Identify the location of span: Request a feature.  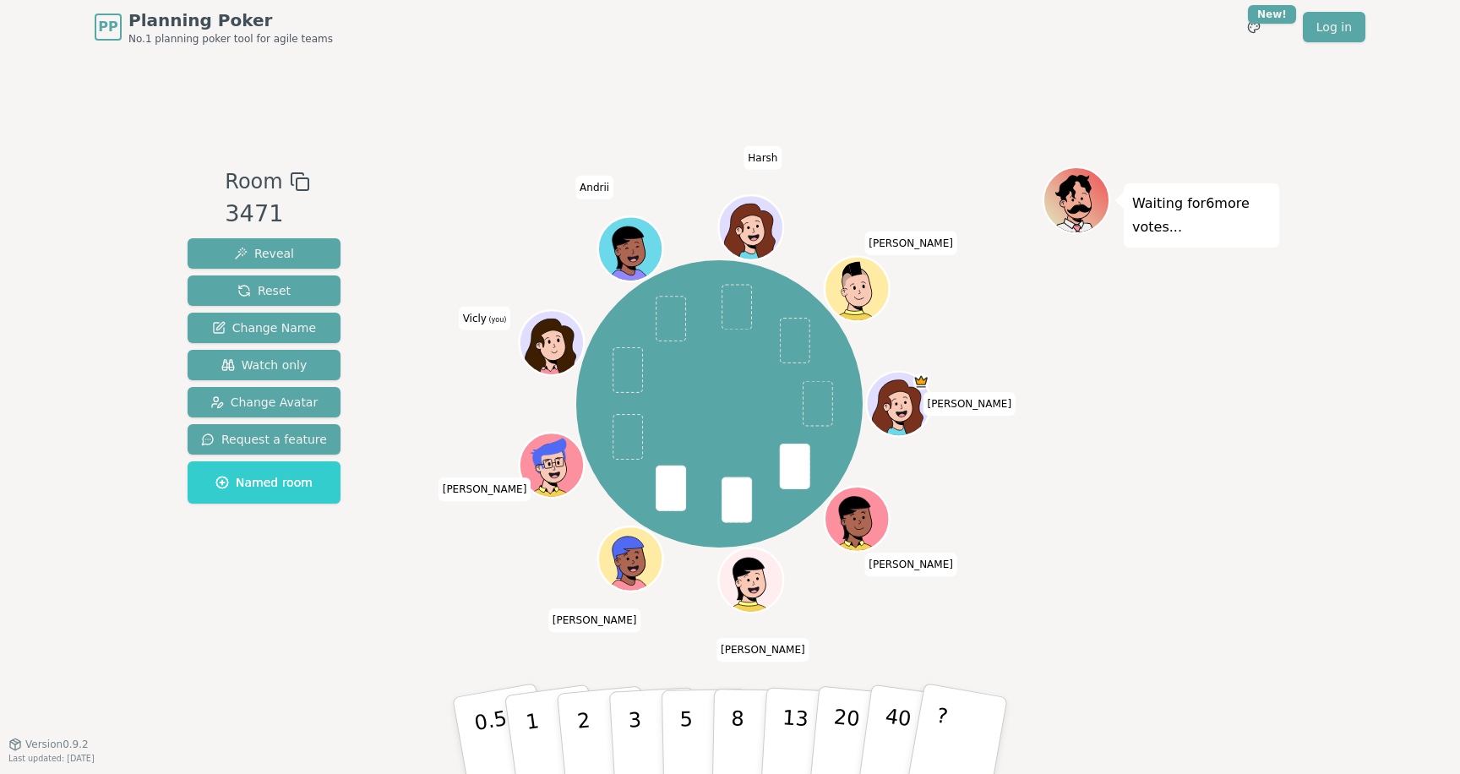
(264, 439).